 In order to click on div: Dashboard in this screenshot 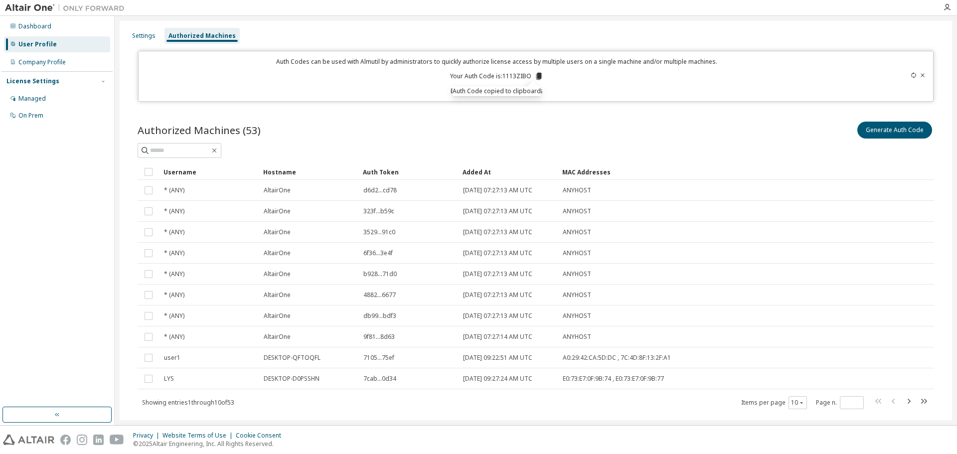, I will do `click(35, 26)`.